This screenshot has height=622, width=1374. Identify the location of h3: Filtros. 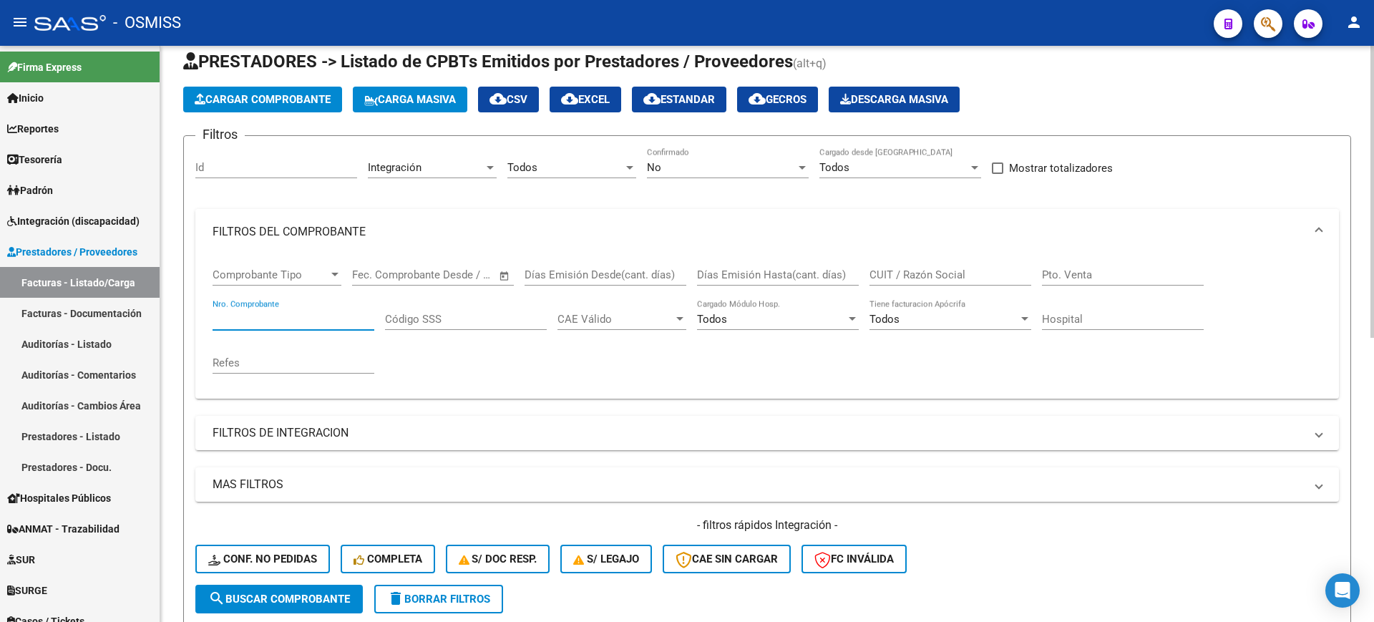
(220, 135).